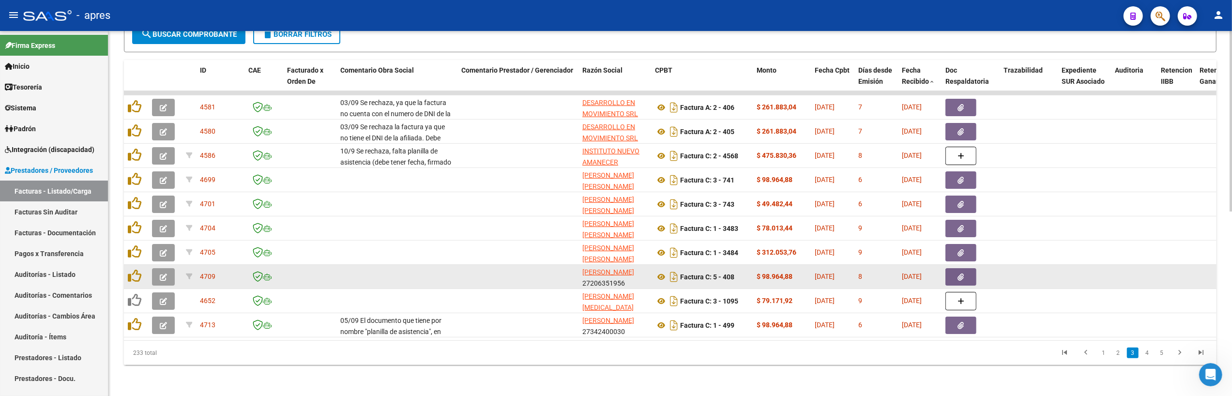  What do you see at coordinates (19, 321) in the screenshot?
I see `button: Selector de emoji` at bounding box center [19, 321].